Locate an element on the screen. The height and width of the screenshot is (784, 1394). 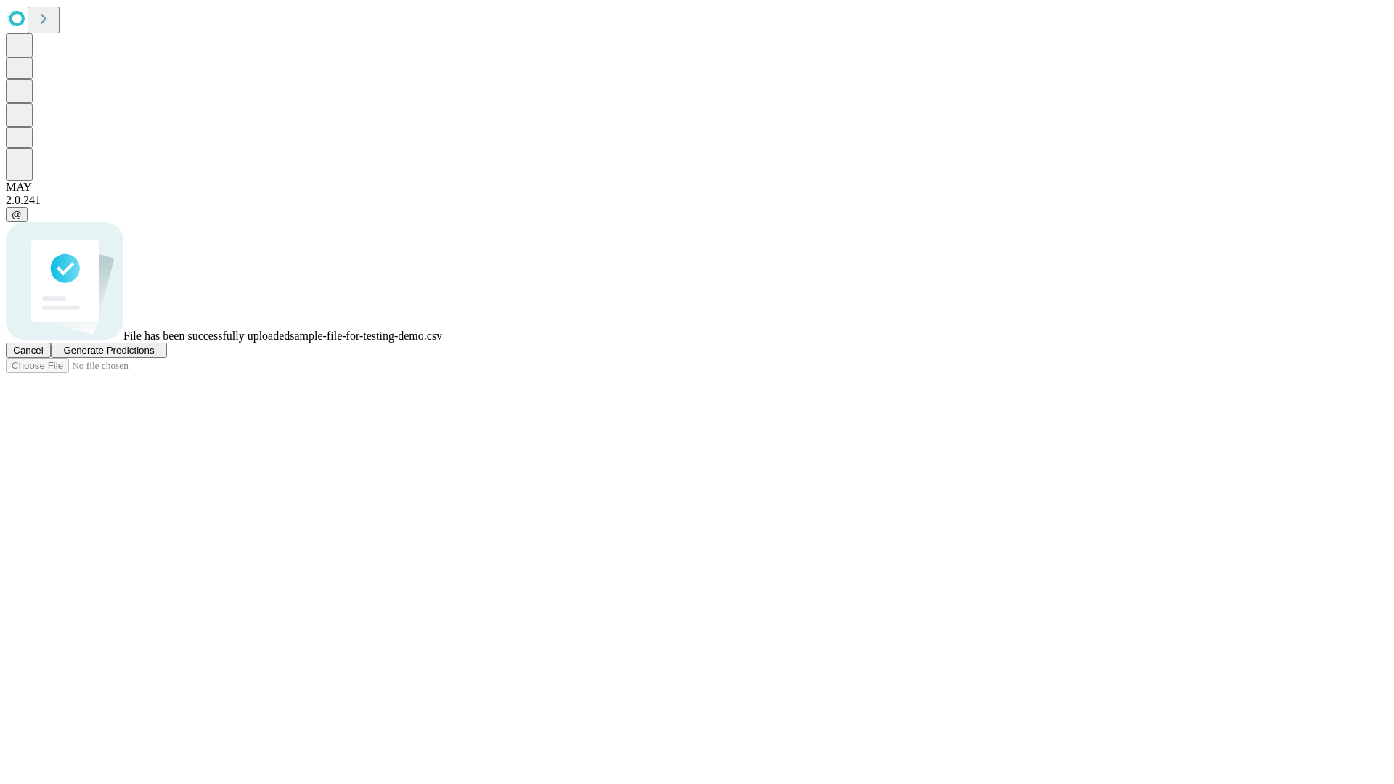
span: File has been successfully uploaded is located at coordinates (206, 335).